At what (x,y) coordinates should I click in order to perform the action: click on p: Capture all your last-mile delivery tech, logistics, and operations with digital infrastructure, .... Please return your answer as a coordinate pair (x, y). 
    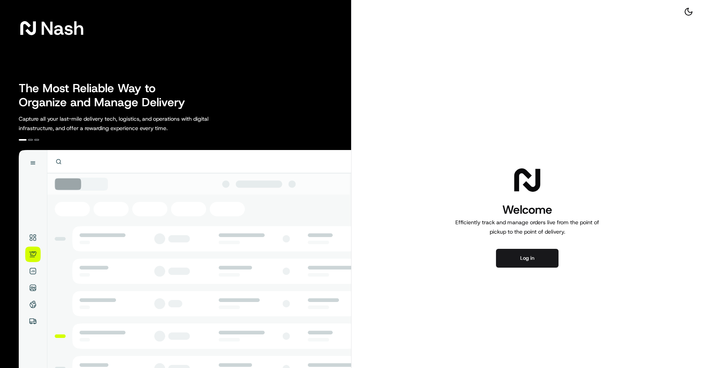
    Looking at the image, I should click on (131, 123).